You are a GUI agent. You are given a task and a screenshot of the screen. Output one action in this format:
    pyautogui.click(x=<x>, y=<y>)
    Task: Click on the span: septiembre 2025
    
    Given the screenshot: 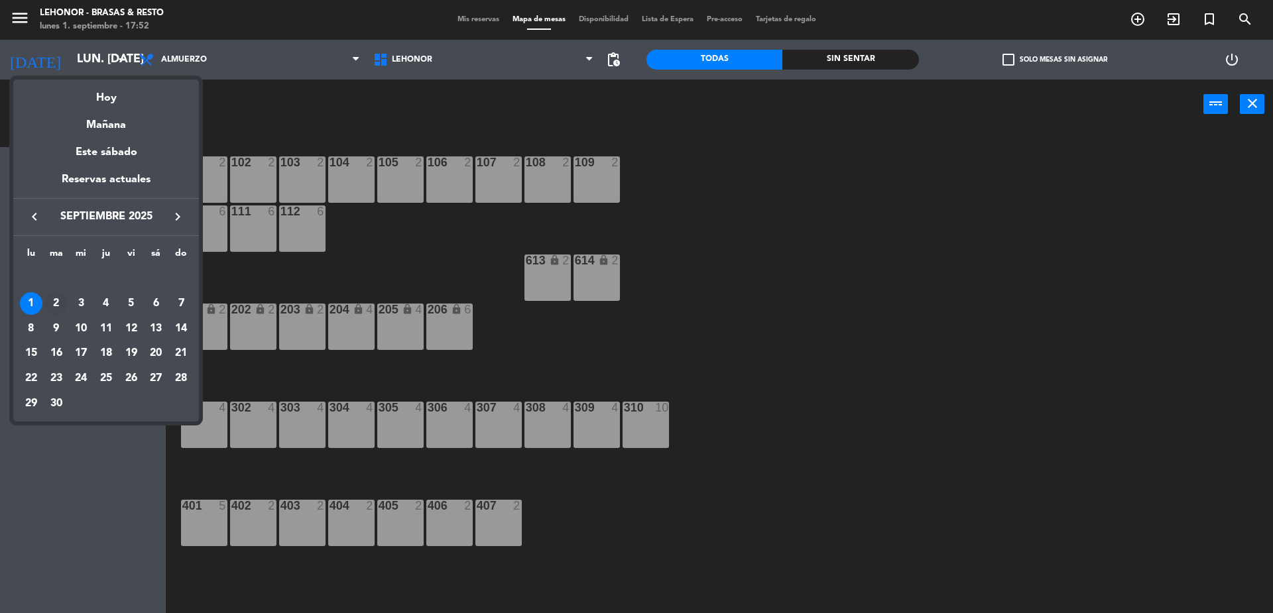 What is the action you would take?
    pyautogui.click(x=106, y=217)
    